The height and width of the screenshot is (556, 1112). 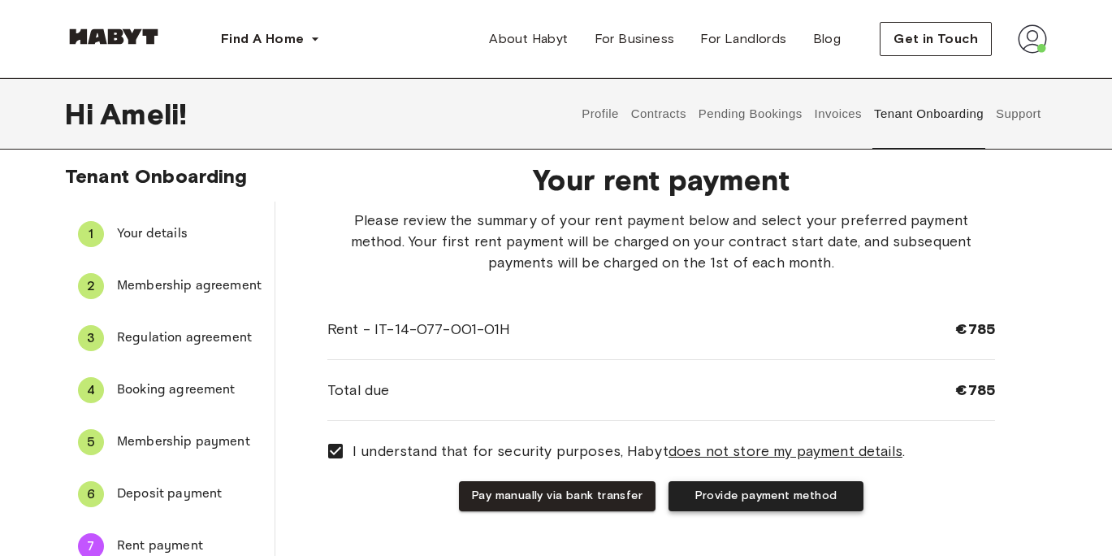 I want to click on span: Booking agreement, so click(x=189, y=390).